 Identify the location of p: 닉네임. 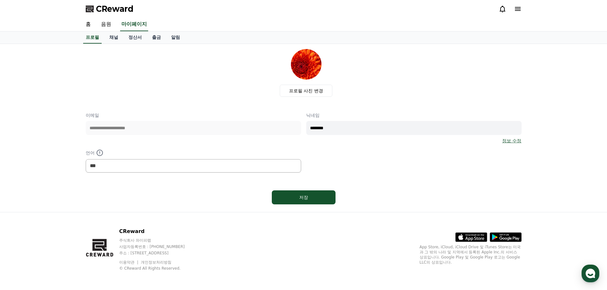
(414, 115).